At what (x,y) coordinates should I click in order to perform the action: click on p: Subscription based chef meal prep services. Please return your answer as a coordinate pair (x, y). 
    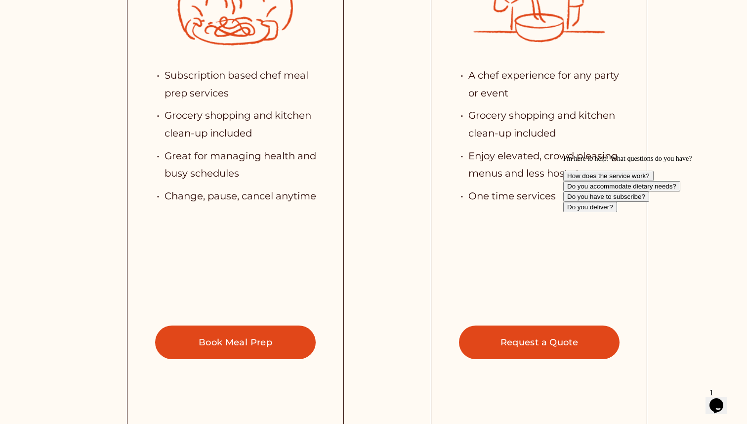
    Looking at the image, I should click on (245, 84).